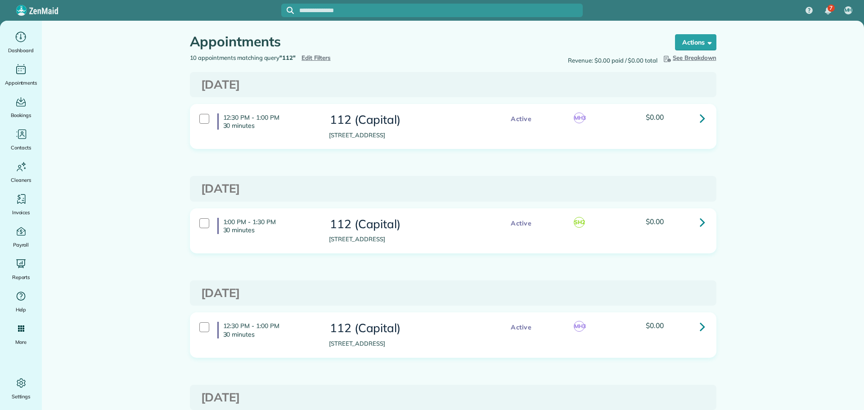 Image resolution: width=864 pixels, height=410 pixels. Describe the element at coordinates (21, 42) in the screenshot. I see `a: Dashboard` at that location.